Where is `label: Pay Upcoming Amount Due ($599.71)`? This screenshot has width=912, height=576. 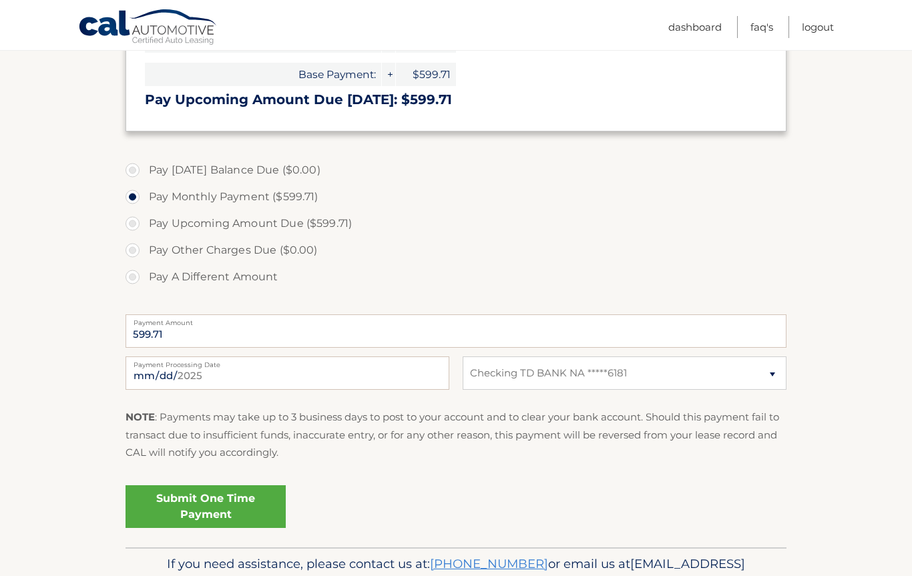
label: Pay Upcoming Amount Due ($599.71) is located at coordinates (456, 224).